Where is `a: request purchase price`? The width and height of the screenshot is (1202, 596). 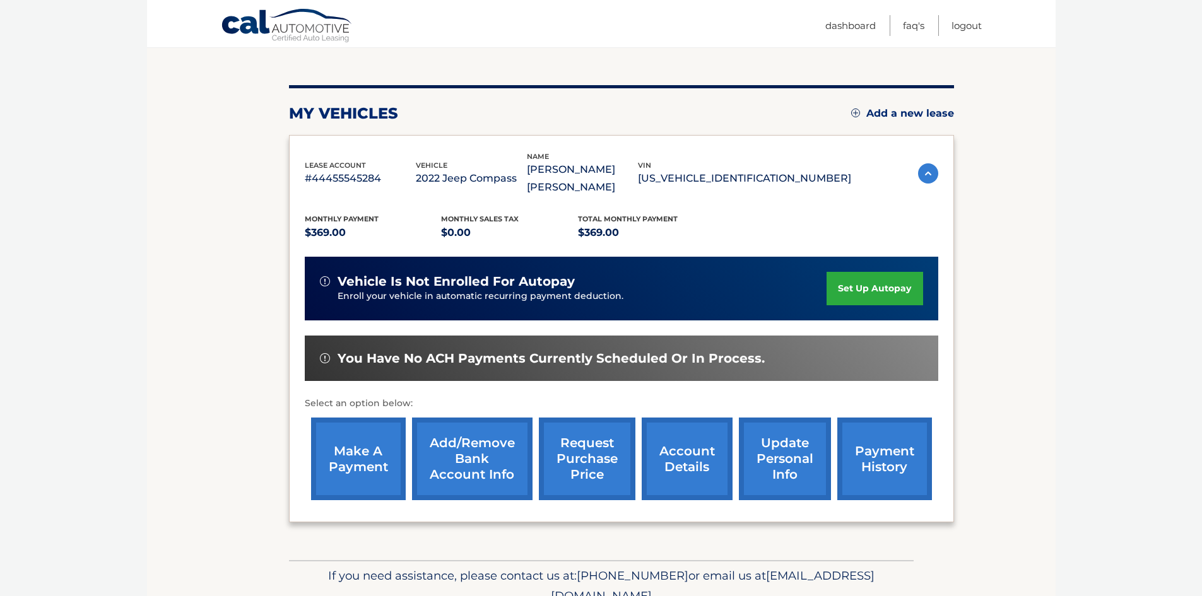
a: request purchase price is located at coordinates (587, 459).